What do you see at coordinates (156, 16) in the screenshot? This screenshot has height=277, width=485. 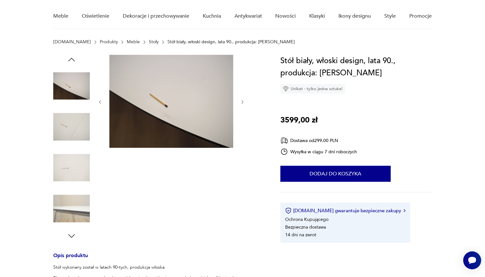 I see `a: Dekoracje i przechowywanie` at bounding box center [156, 16].